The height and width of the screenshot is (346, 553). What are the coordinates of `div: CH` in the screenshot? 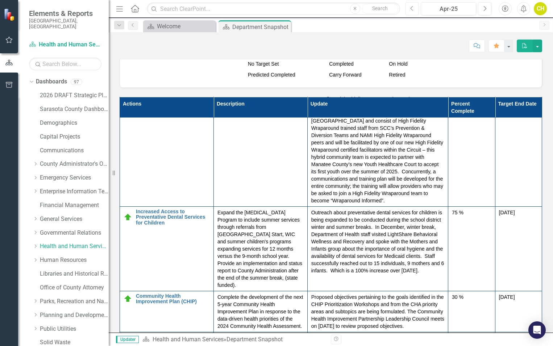 It's located at (540, 9).